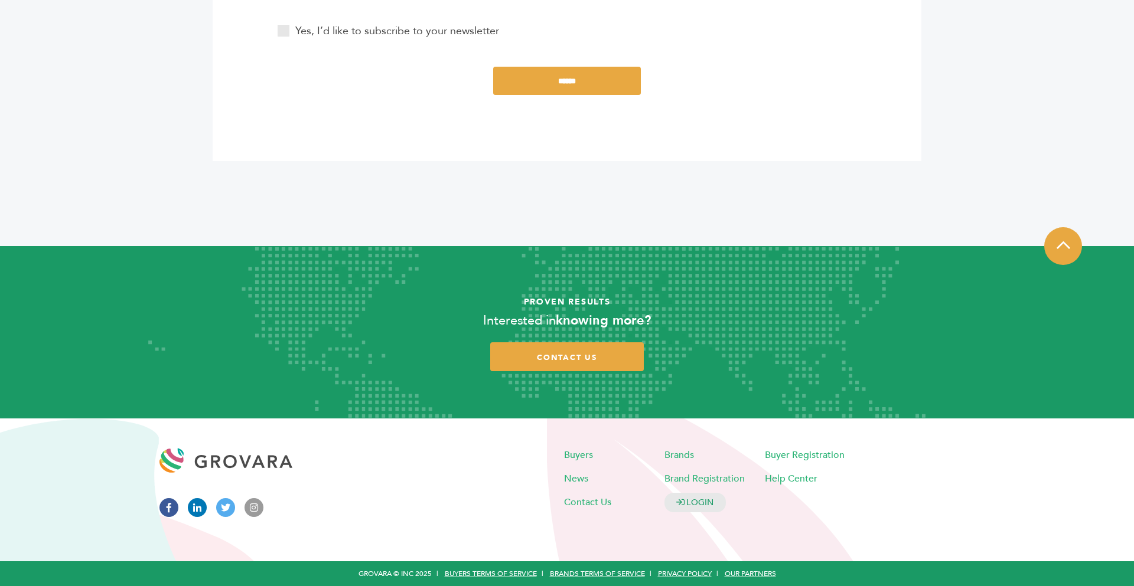  What do you see at coordinates (684, 574) in the screenshot?
I see `a: Privacy Policy` at bounding box center [684, 574].